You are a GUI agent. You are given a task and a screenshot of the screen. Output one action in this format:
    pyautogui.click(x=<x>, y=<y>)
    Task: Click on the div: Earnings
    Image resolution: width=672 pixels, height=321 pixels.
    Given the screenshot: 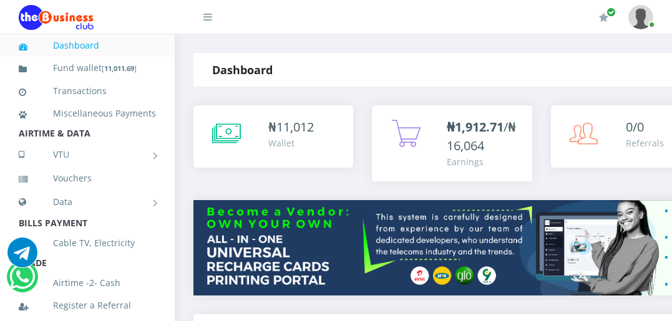 What is the action you would take?
    pyautogui.click(x=483, y=162)
    